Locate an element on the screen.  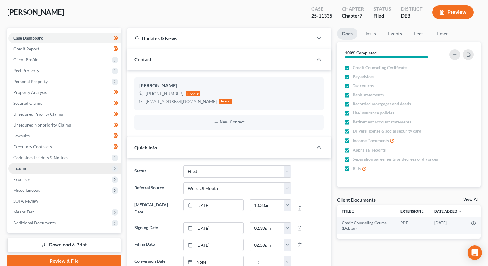
span: Retirement account statements is located at coordinates (382, 122).